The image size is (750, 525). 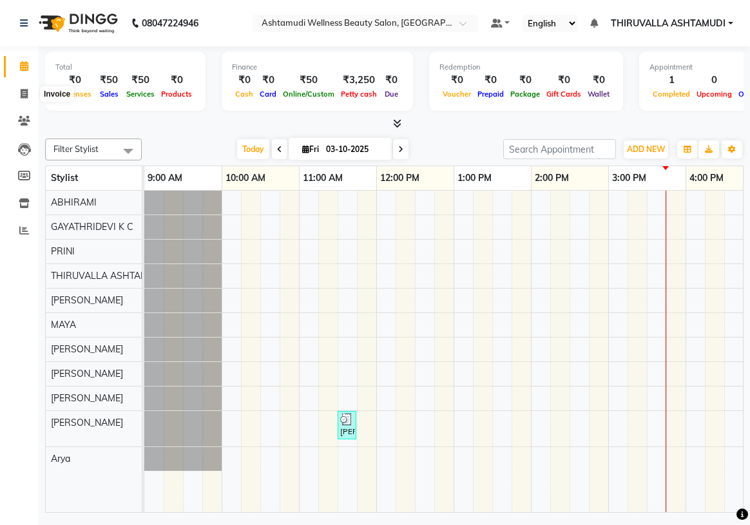 I want to click on div: Invoice, so click(x=57, y=94).